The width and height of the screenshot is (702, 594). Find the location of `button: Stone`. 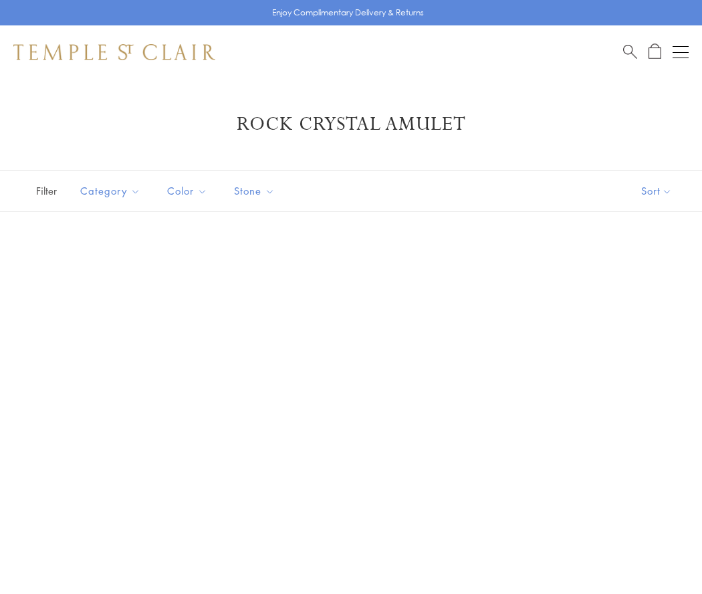

button: Stone is located at coordinates (254, 191).